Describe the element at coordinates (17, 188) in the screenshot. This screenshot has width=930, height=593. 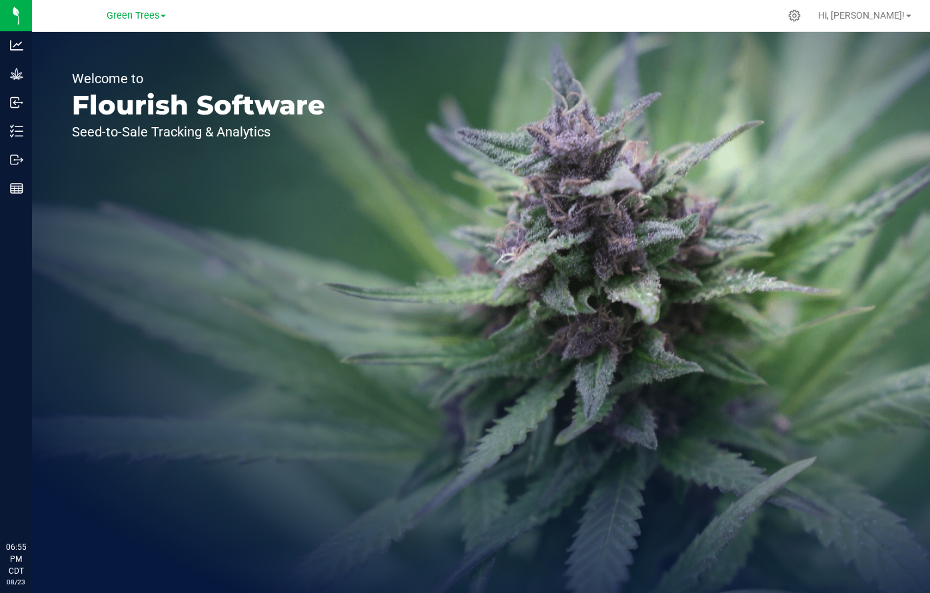
I see `inline-svg: Reports` at that location.